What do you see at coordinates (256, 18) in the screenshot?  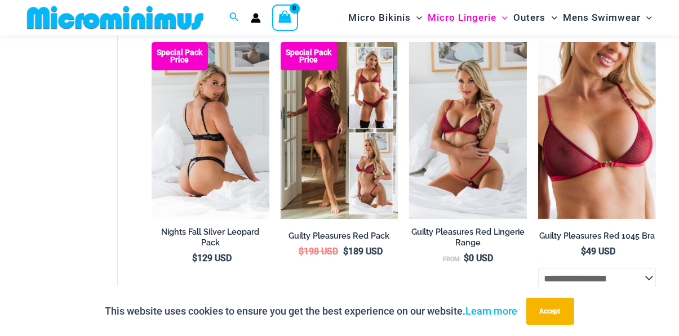 I see `a: Account icon link` at bounding box center [256, 18].